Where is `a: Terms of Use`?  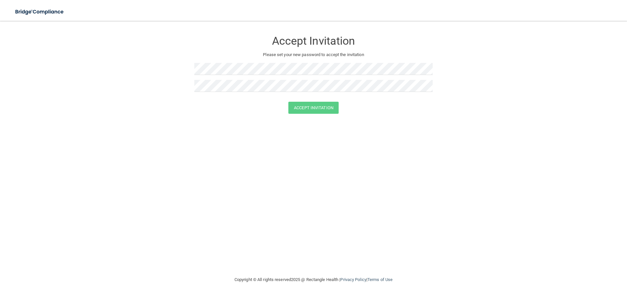 a: Terms of Use is located at coordinates (380, 280).